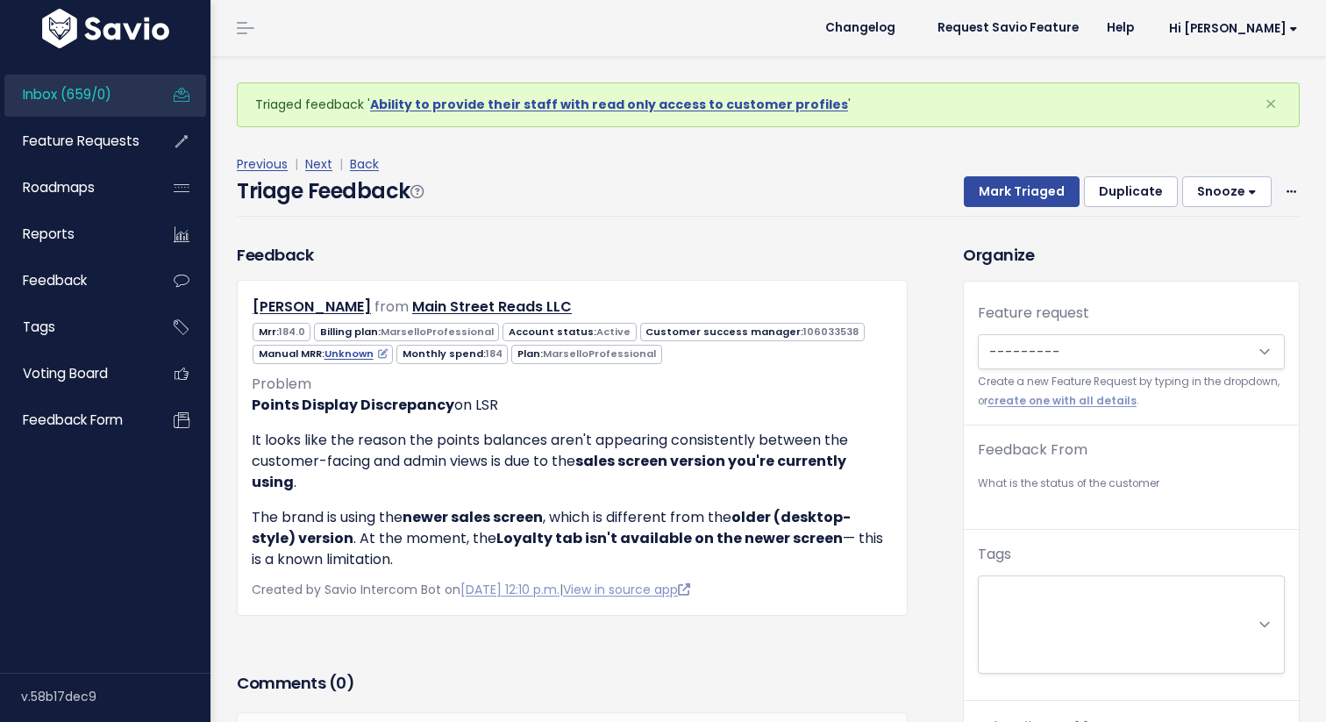  Describe the element at coordinates (549, 471) in the screenshot. I see `strong: sales screen version you're currently using` at that location.